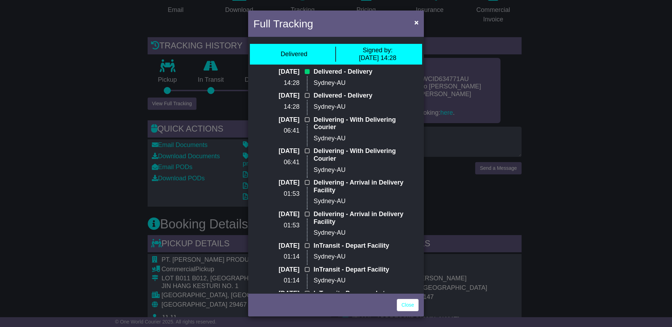  What do you see at coordinates (416, 22) in the screenshot?
I see `button: Close` at bounding box center [416, 22].